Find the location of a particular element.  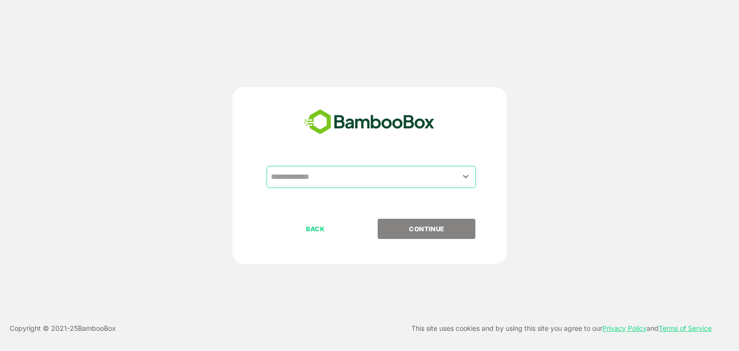

button: CONTINUE is located at coordinates (426, 229).